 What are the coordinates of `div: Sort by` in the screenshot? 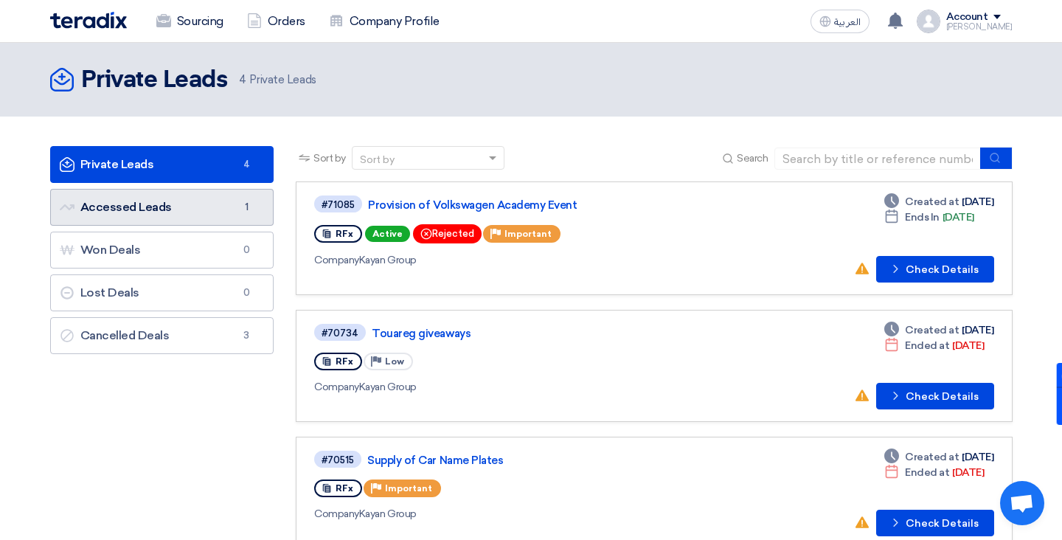 It's located at (377, 159).